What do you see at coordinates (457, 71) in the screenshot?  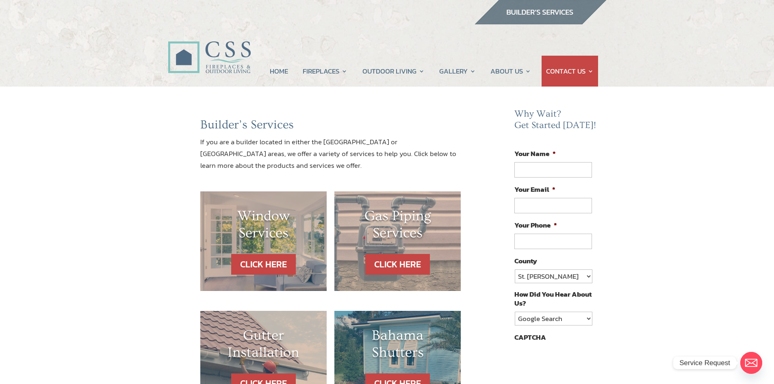 I see `a: GALLERY` at bounding box center [457, 71].